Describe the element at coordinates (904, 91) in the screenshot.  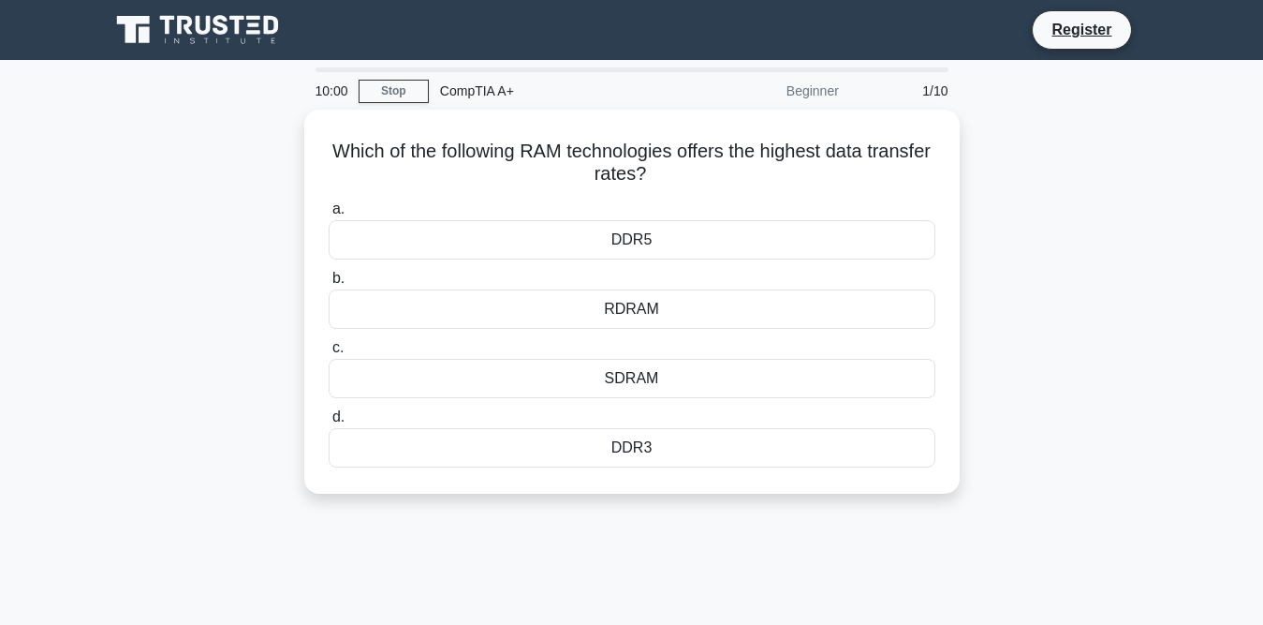
I see `div: 1/10` at that location.